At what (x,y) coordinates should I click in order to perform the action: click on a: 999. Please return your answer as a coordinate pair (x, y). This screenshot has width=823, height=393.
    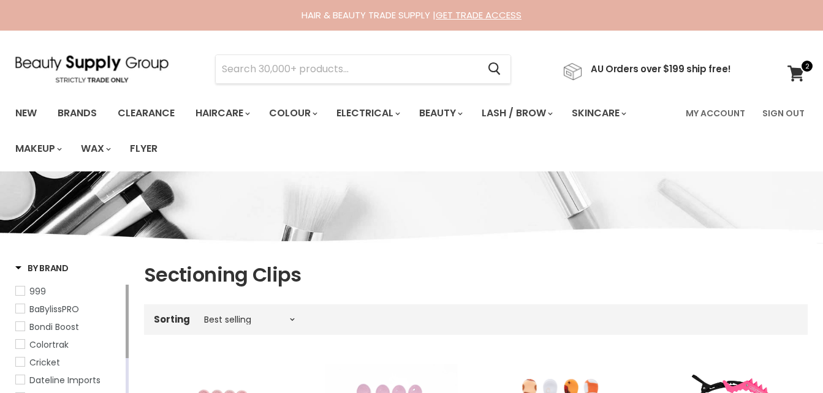
    Looking at the image, I should click on (69, 292).